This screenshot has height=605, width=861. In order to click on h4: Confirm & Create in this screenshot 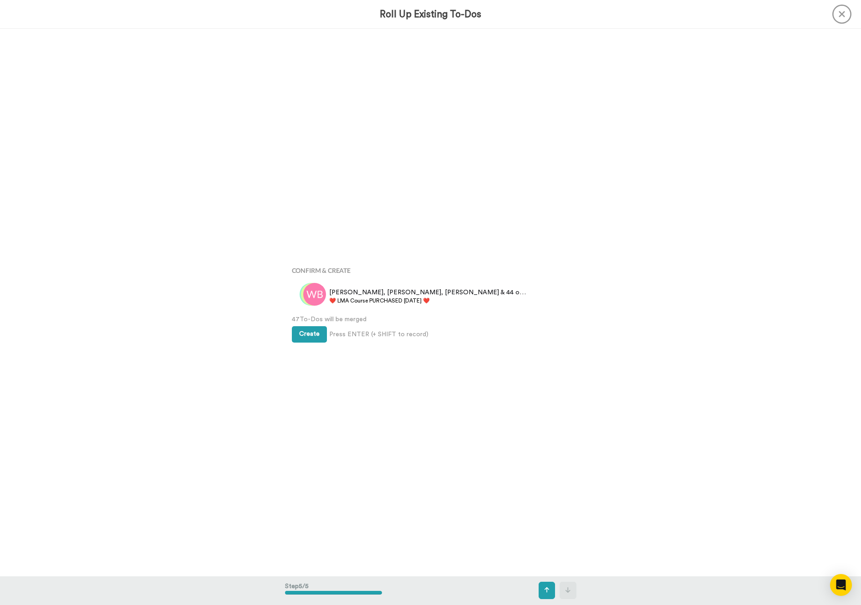, I will do `click(431, 270)`.